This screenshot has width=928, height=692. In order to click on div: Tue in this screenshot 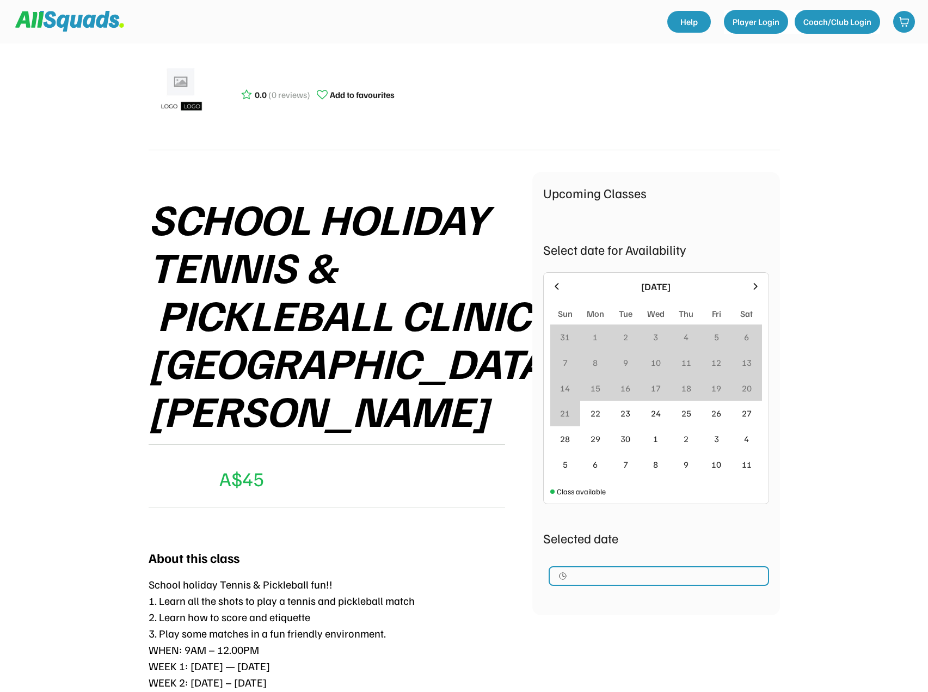, I will do `click(625, 314)`.